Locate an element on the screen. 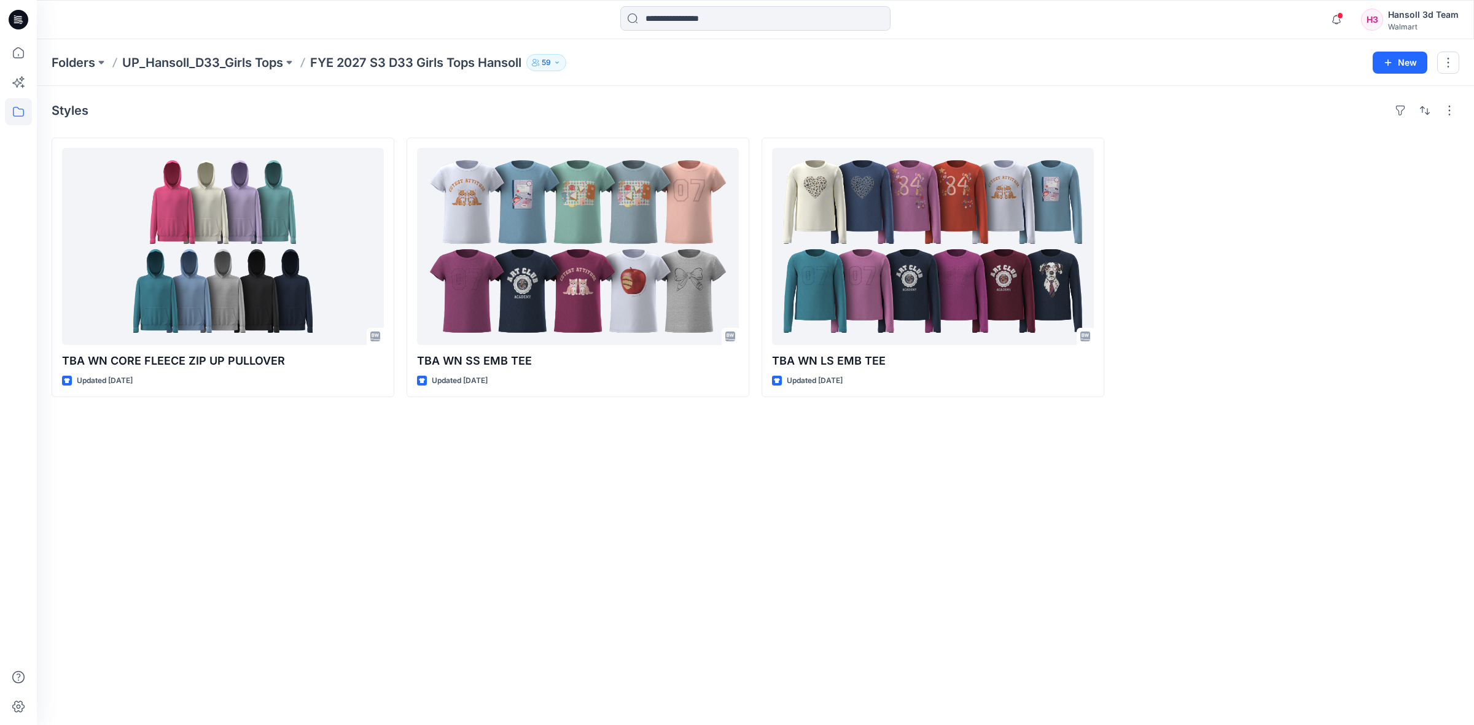  div: Walmart is located at coordinates (1423, 26).